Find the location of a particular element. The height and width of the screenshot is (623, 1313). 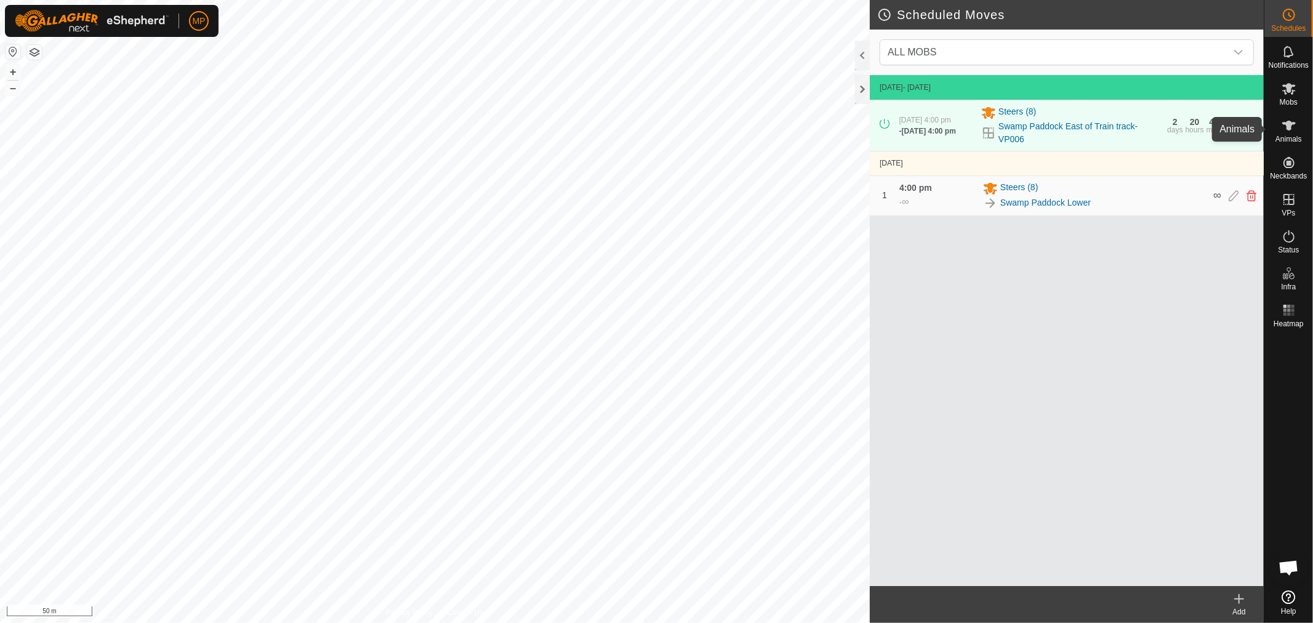

span: Mobs is located at coordinates (1288, 102).